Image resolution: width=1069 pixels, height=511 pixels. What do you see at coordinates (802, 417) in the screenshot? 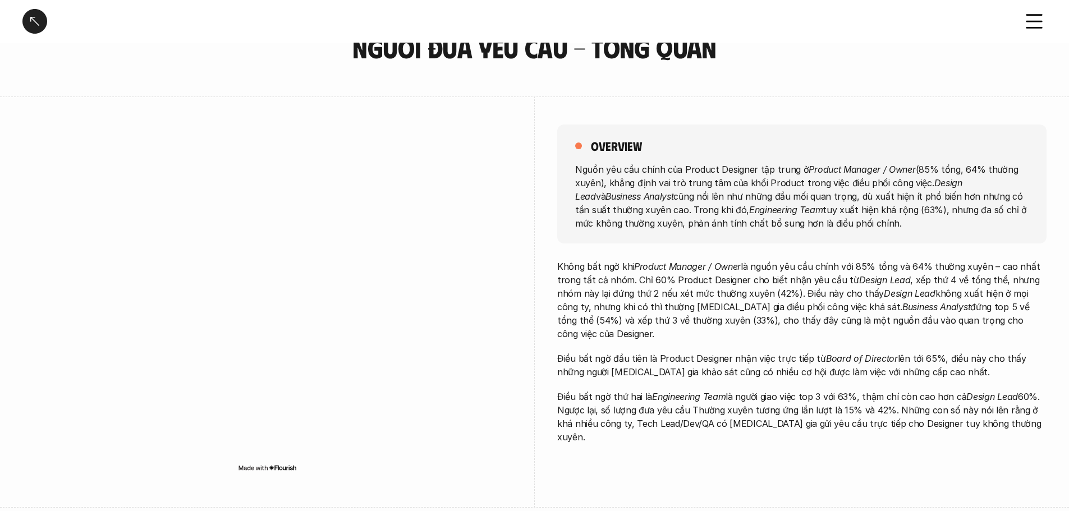
I see `p: Điều bất ngờ thứ hai là là người giao việc top 3 với 63%, thậm chí còn cao hơn cả 60%. Ngược lại,...` at bounding box center [802, 417].